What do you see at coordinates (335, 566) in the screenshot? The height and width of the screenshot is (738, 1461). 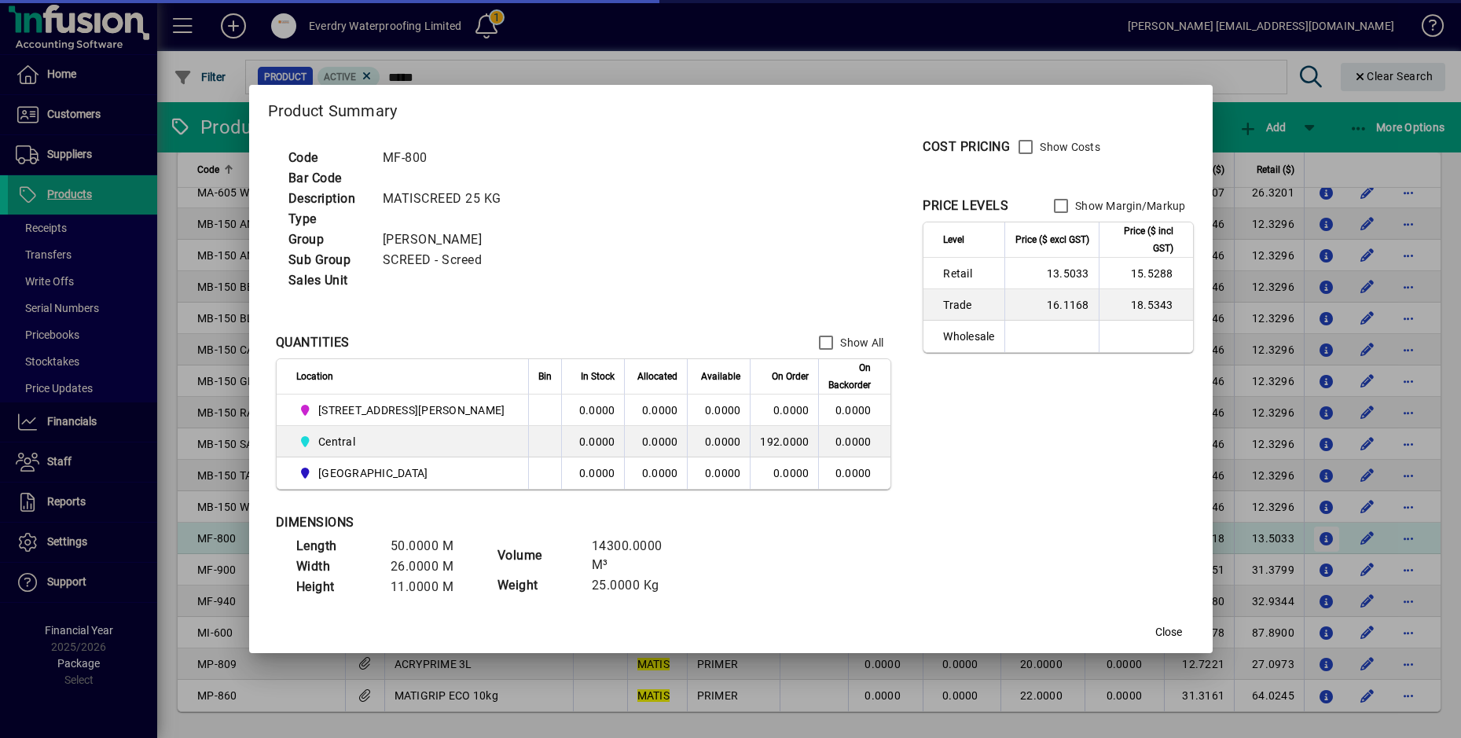 I see `td: Width` at bounding box center [335, 566].